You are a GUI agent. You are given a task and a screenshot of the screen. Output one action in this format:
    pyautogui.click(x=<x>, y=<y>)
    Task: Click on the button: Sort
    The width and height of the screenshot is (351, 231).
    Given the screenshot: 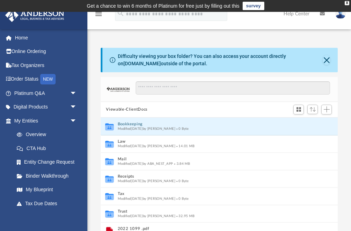 What is the action you would take?
    pyautogui.click(x=312, y=109)
    